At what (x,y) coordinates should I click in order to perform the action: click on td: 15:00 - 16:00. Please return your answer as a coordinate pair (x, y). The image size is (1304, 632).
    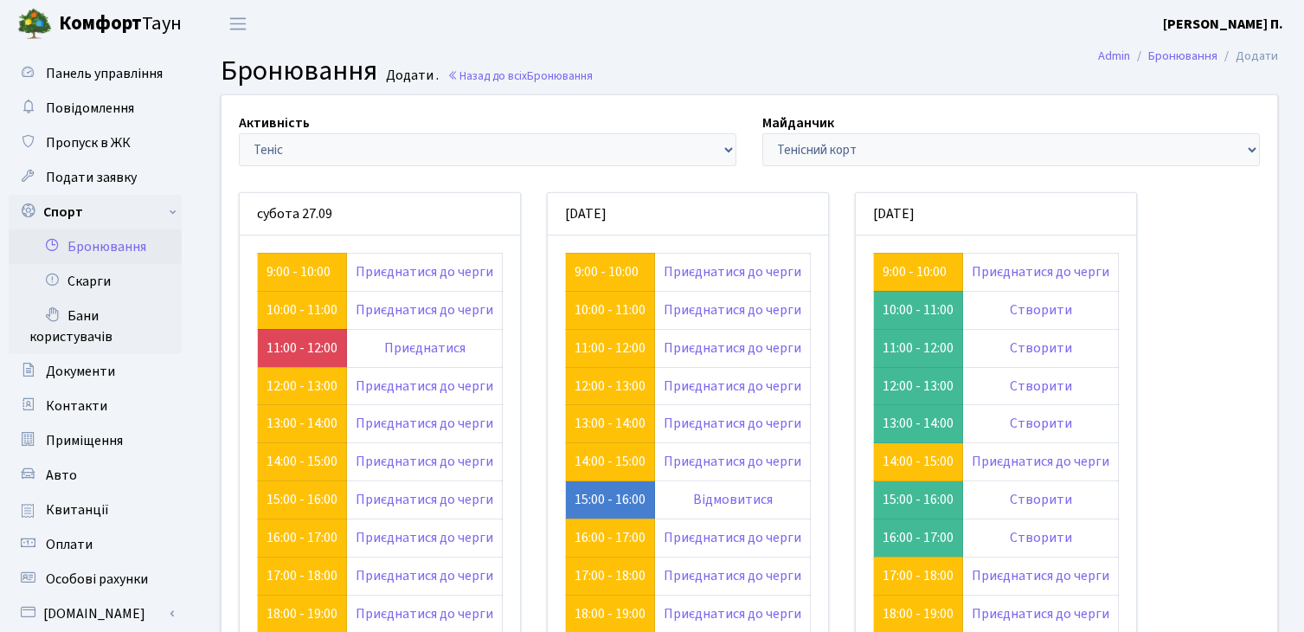
    Looking at the image, I should click on (918, 500).